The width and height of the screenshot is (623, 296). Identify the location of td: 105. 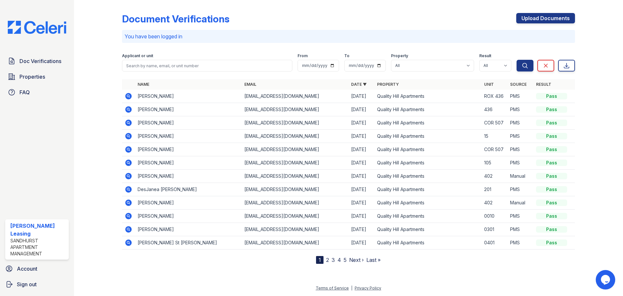
(494, 163).